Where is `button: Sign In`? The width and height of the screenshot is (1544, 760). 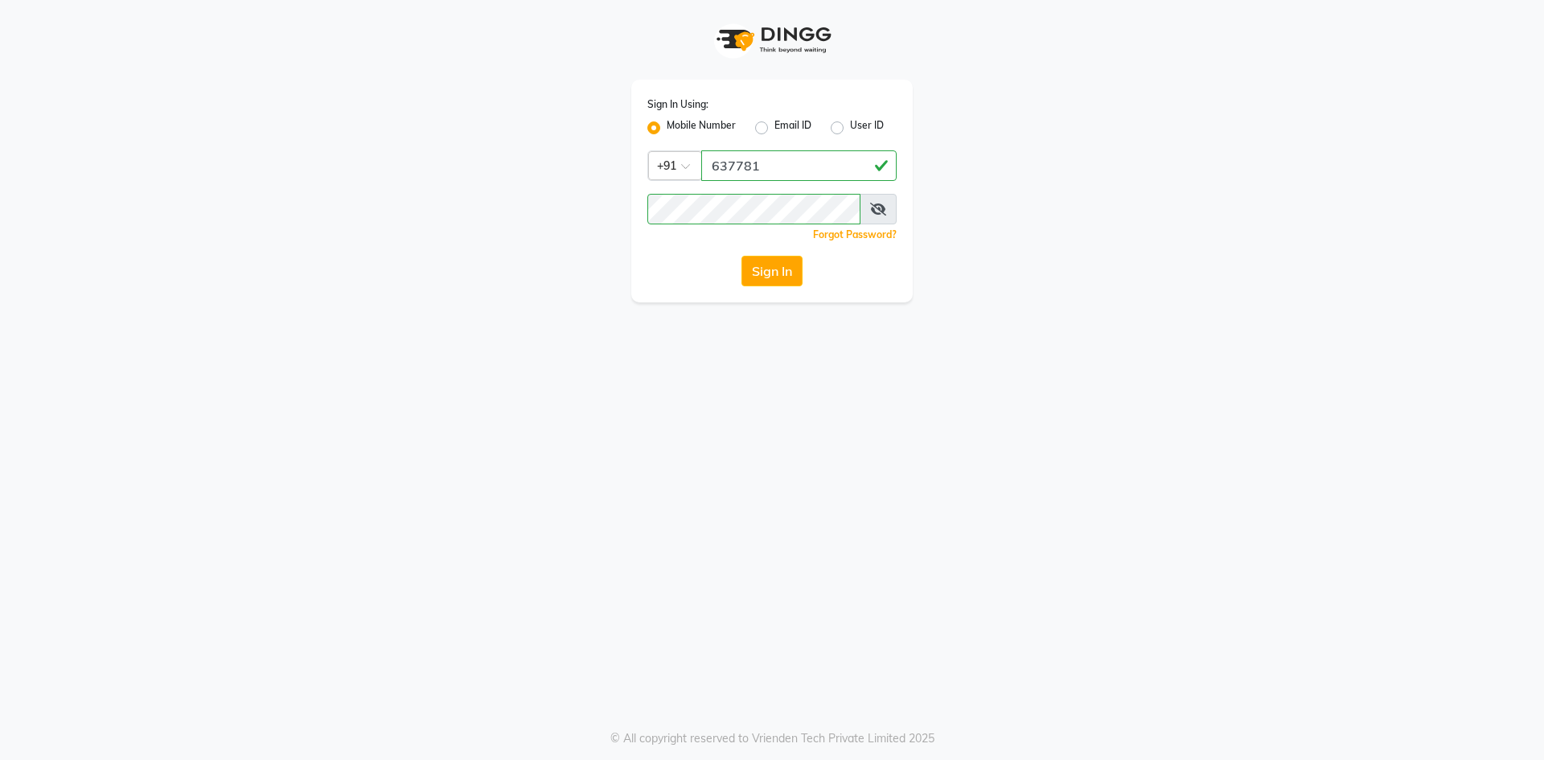 button: Sign In is located at coordinates (772, 271).